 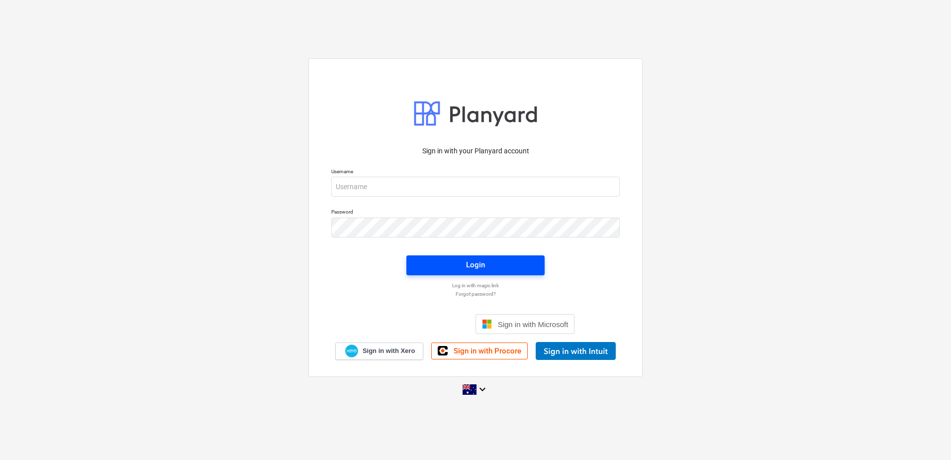 What do you see at coordinates (476, 285) in the screenshot?
I see `p: Log in with magic link` at bounding box center [476, 285].